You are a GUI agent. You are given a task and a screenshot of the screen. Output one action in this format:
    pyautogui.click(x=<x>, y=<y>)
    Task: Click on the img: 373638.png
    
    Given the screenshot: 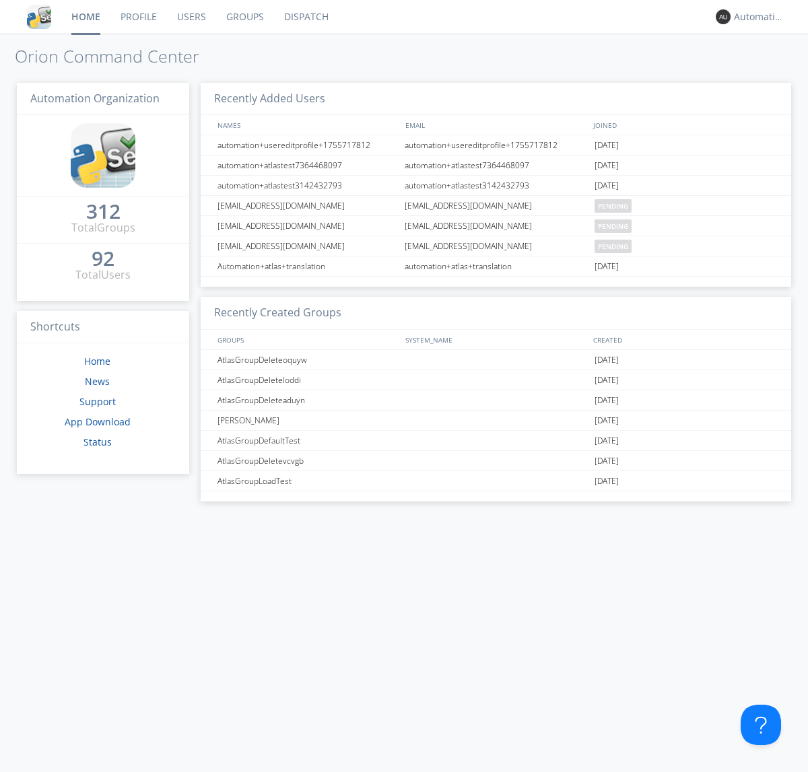 What is the action you would take?
    pyautogui.click(x=723, y=17)
    